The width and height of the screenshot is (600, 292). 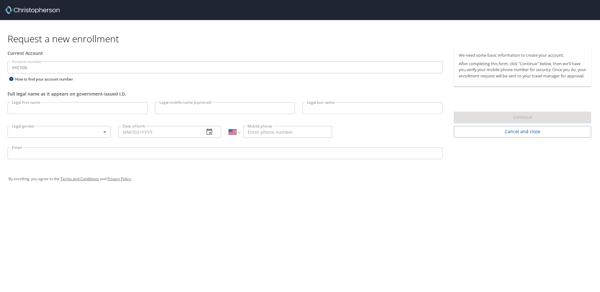 What do you see at coordinates (32, 10) in the screenshot?
I see `img: cbt logo` at bounding box center [32, 10].